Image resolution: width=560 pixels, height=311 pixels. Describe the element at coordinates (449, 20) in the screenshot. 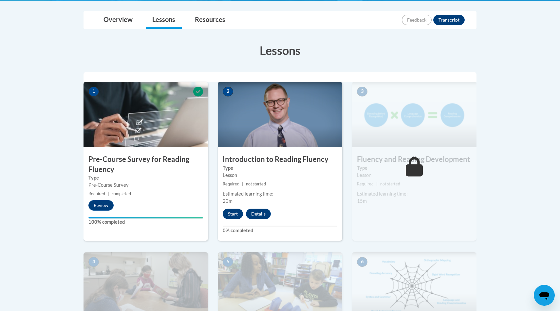

I see `button: Transcript` at that location.